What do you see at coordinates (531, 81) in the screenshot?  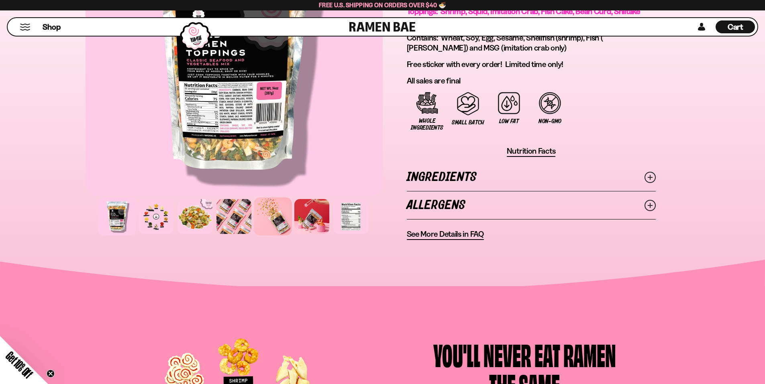 I see `p: All sales are final` at bounding box center [531, 81].